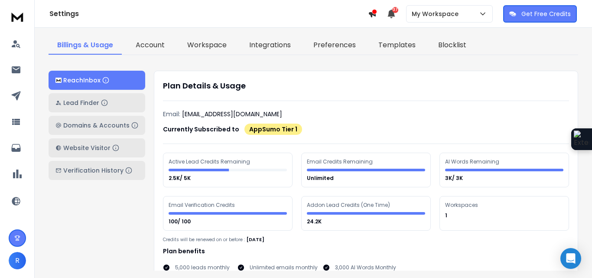 This screenshot has width=592, height=278. I want to click on div: AI Words Remaining, so click(473, 162).